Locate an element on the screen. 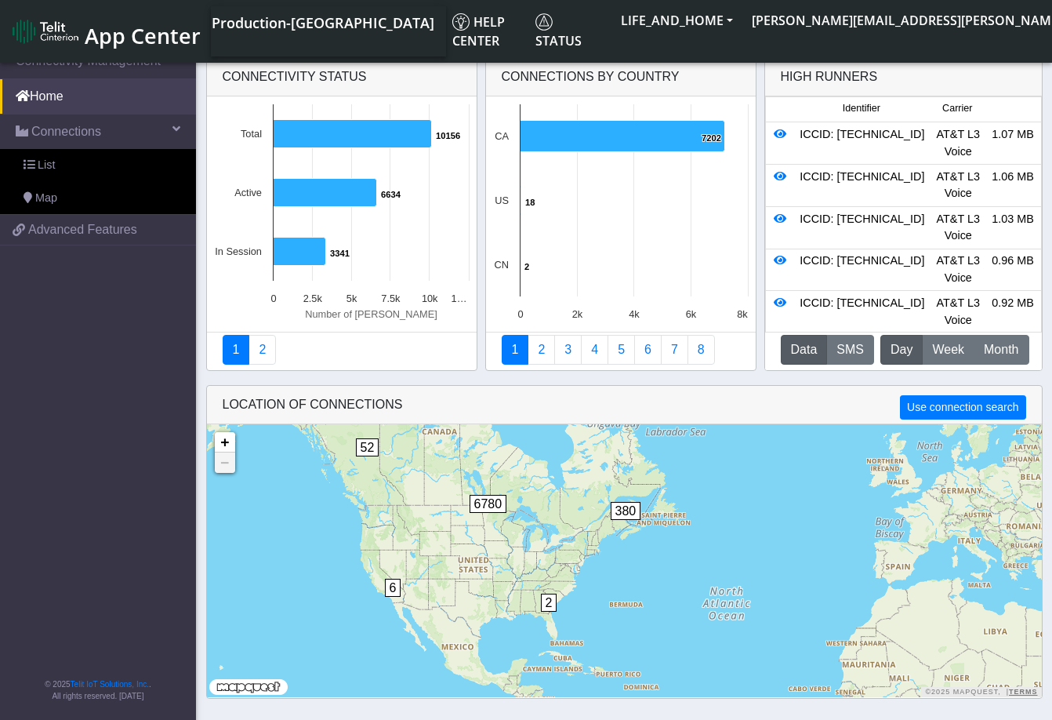 The image size is (1052, 720). button: Day is located at coordinates (902, 350).